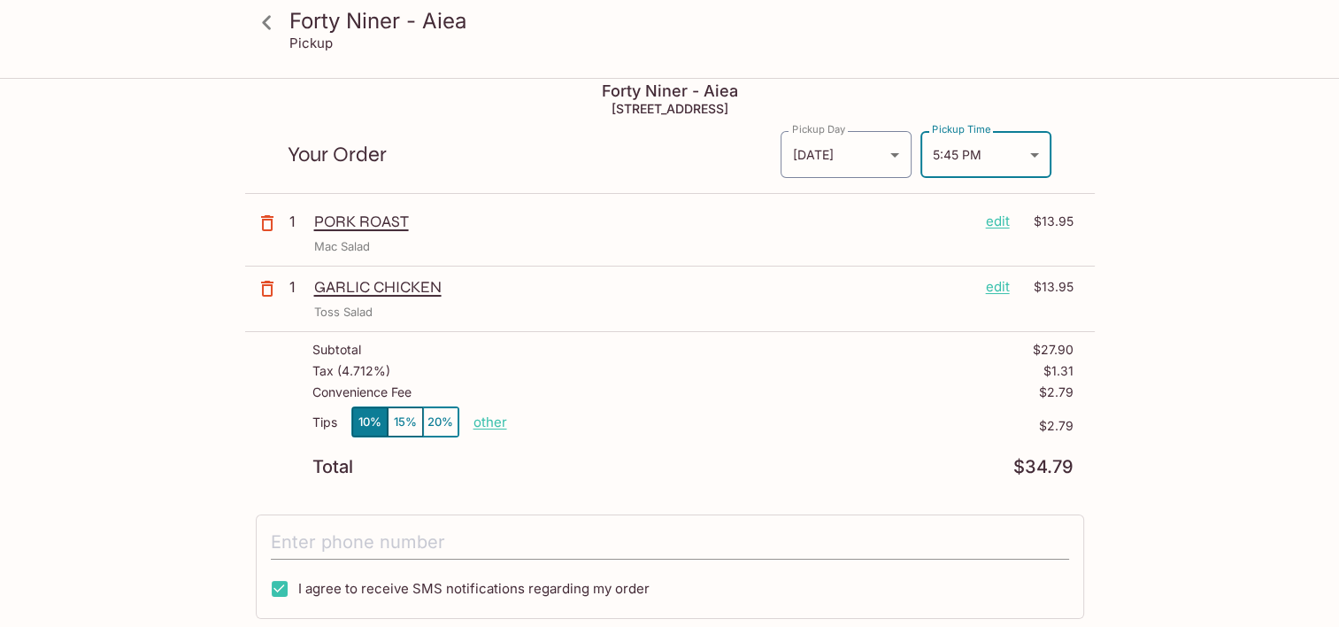 The height and width of the screenshot is (627, 1339). I want to click on p: GARLIC CHICKEN, so click(643, 287).